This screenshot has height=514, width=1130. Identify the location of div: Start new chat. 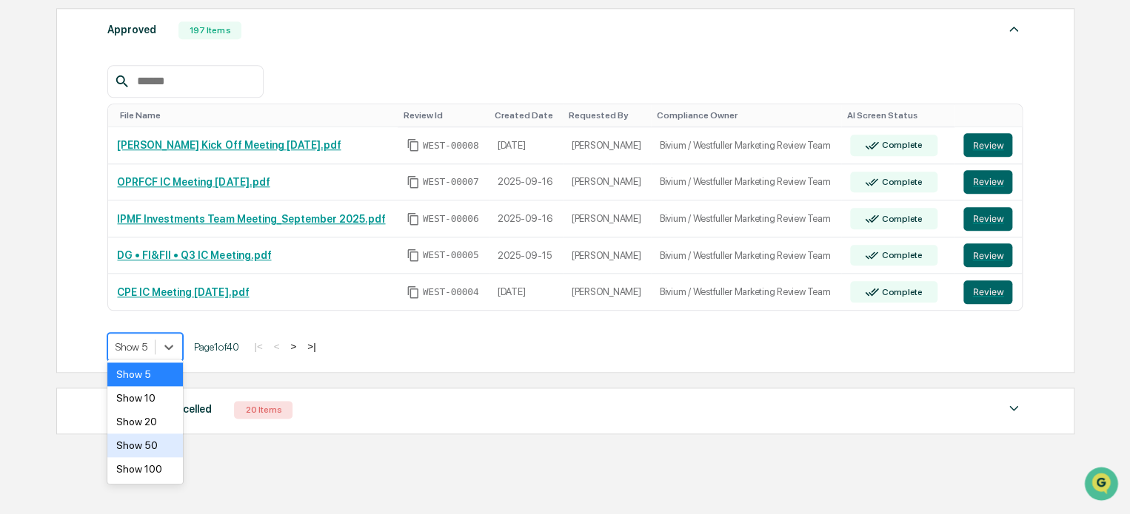
(155, 120).